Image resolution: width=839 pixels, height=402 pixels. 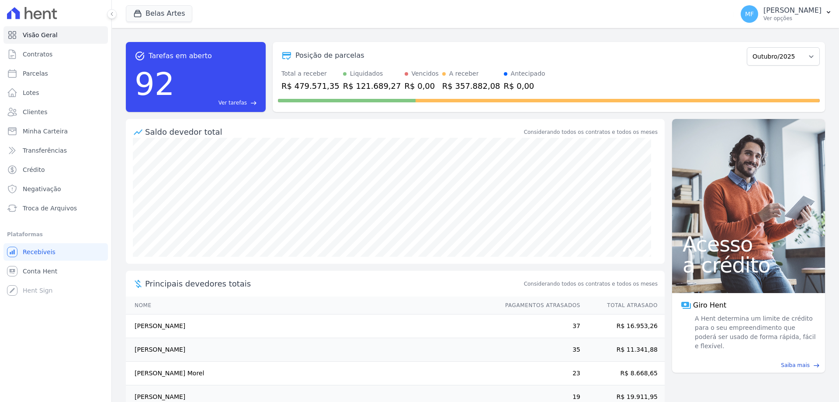 What do you see at coordinates (623, 350) in the screenshot?
I see `td: R$ 11.341,88` at bounding box center [623, 350].